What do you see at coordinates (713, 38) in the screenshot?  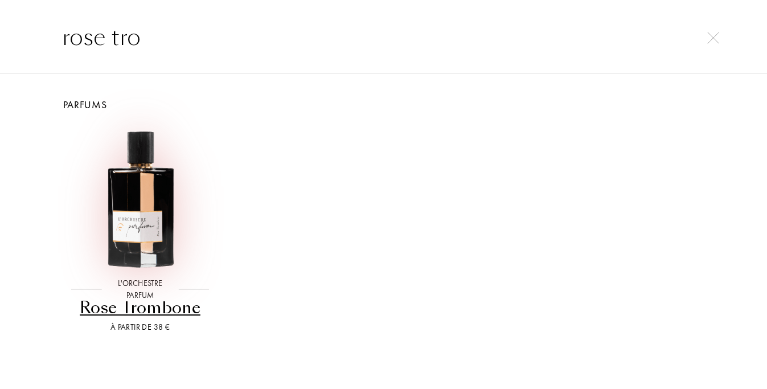 I see `img: cross.svg` at bounding box center [713, 38].